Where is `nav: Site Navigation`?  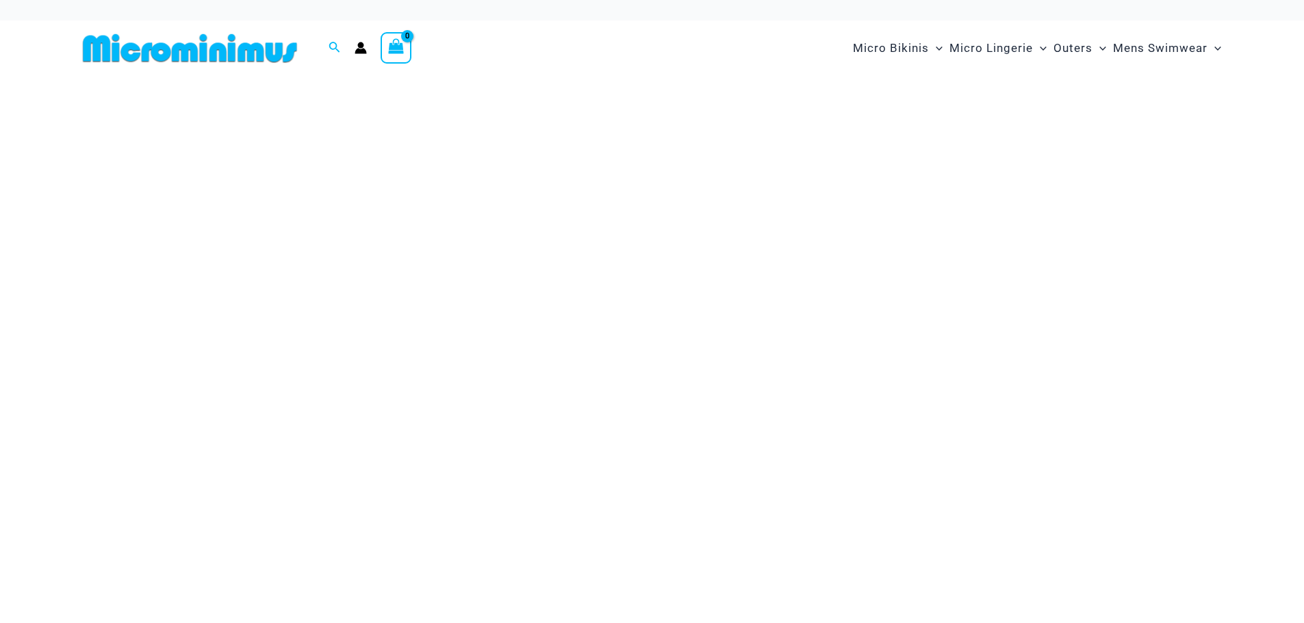
nav: Site Navigation is located at coordinates (1037, 48).